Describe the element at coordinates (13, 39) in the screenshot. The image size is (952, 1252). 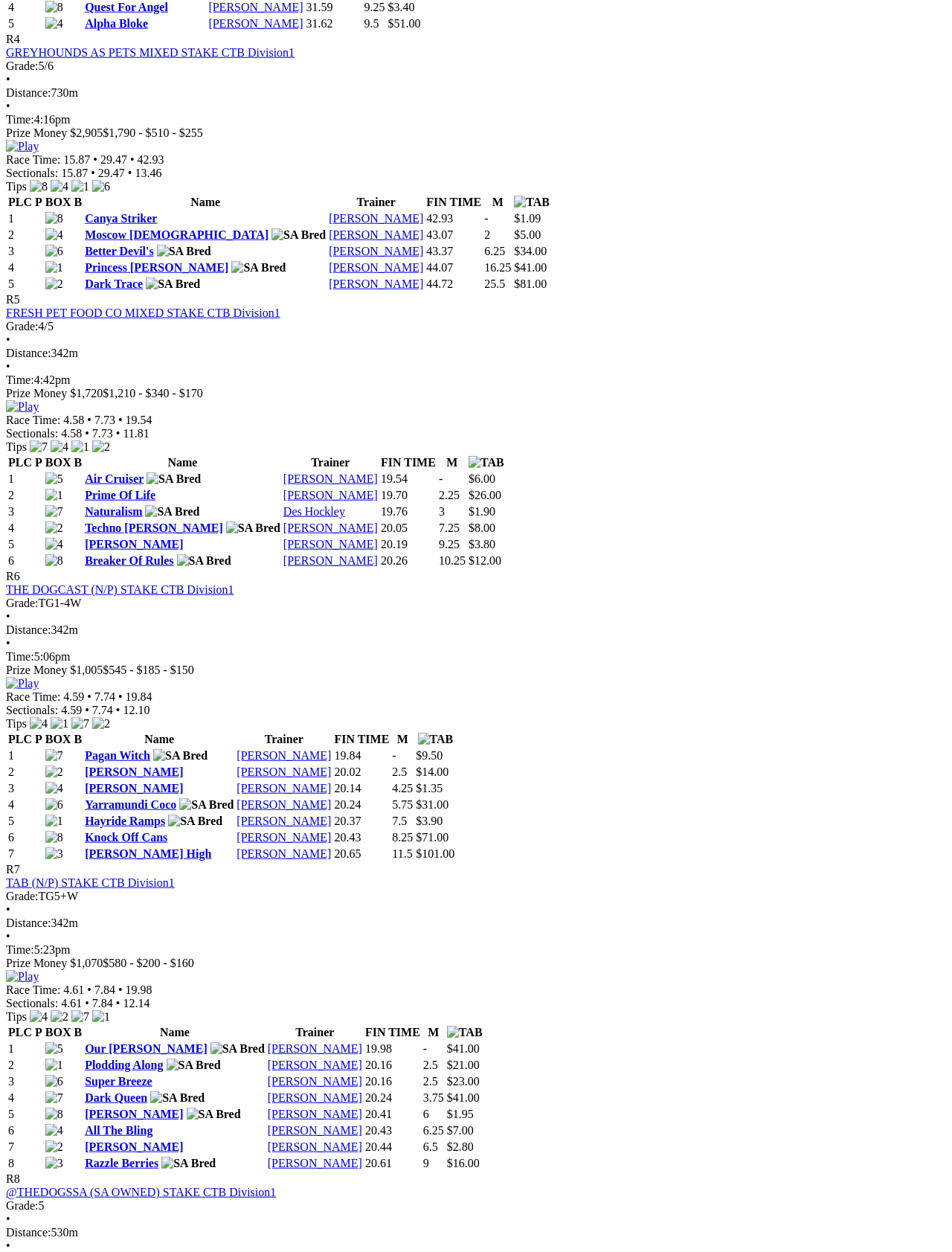
I see `span: R4` at that location.